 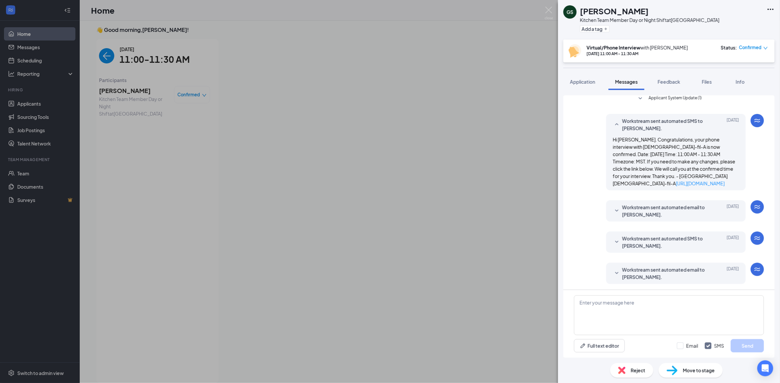 What do you see at coordinates (669, 99) in the screenshot?
I see `button: SmallChevronDownApplicant System Update (1)` at bounding box center [669, 99].